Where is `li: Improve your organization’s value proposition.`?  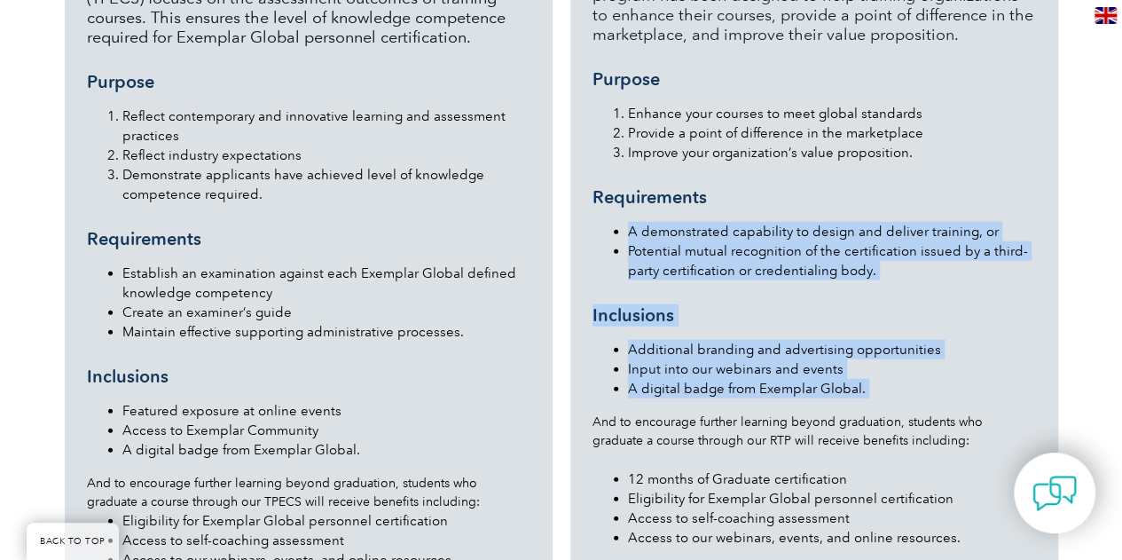
li: Improve your organization’s value proposition. is located at coordinates (832, 153).